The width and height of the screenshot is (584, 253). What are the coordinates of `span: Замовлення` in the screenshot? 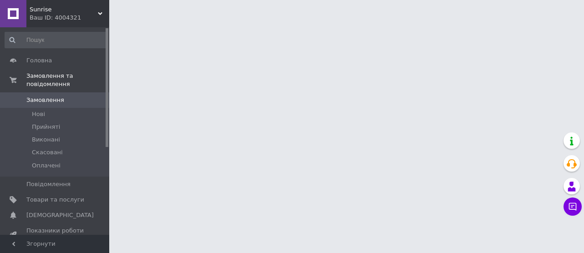 It's located at (45, 100).